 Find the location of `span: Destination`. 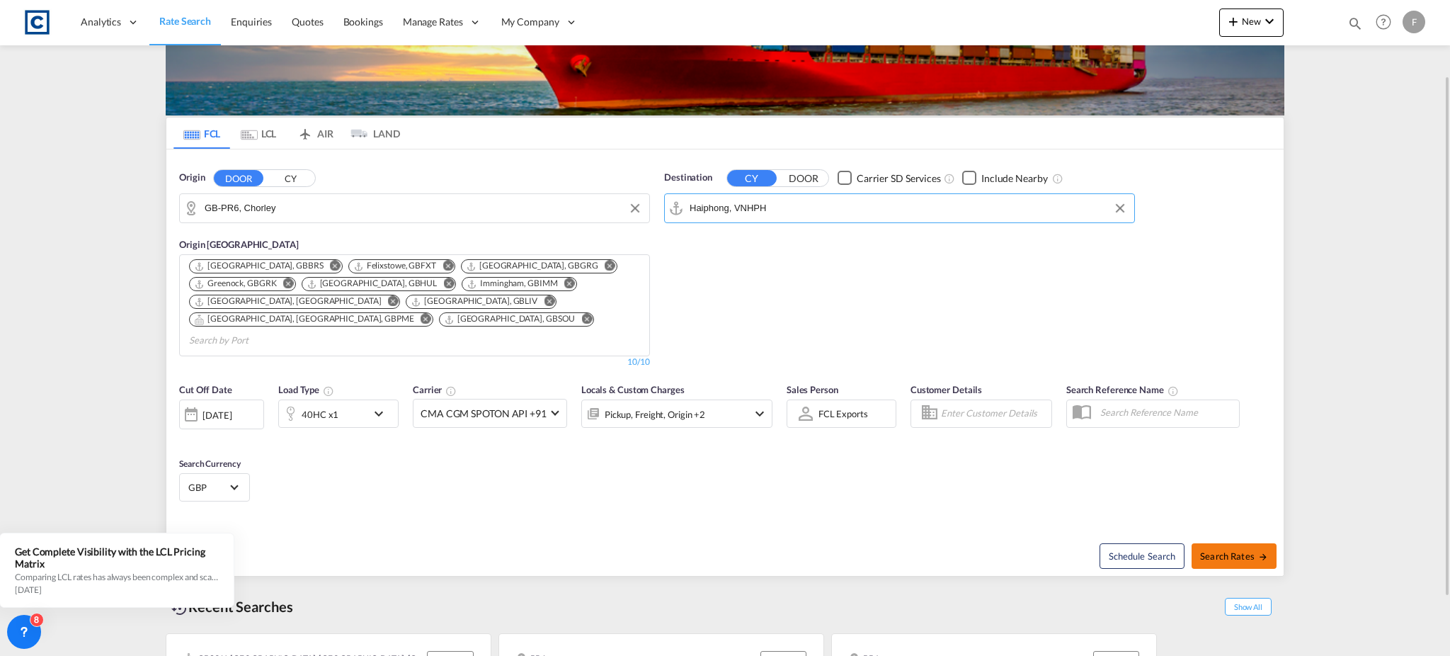

span: Destination is located at coordinates (688, 178).